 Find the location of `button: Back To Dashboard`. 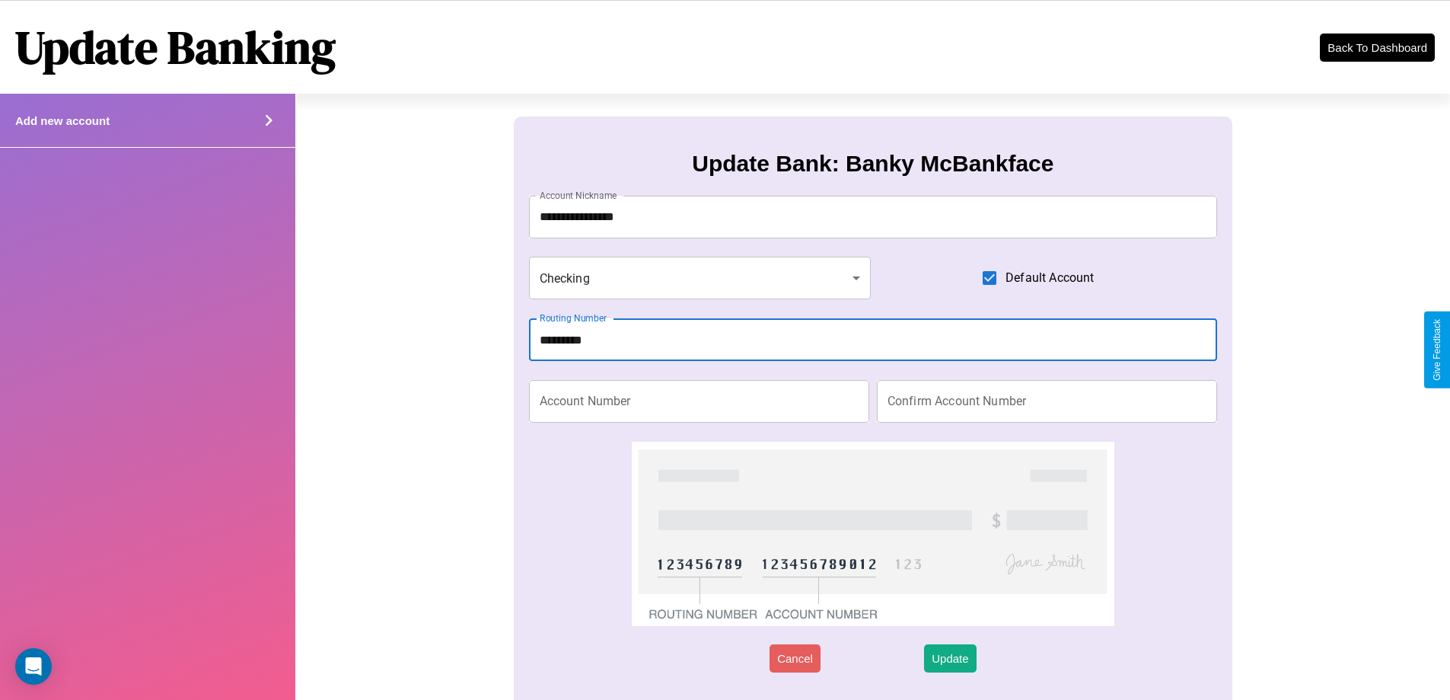

button: Back To Dashboard is located at coordinates (1377, 47).